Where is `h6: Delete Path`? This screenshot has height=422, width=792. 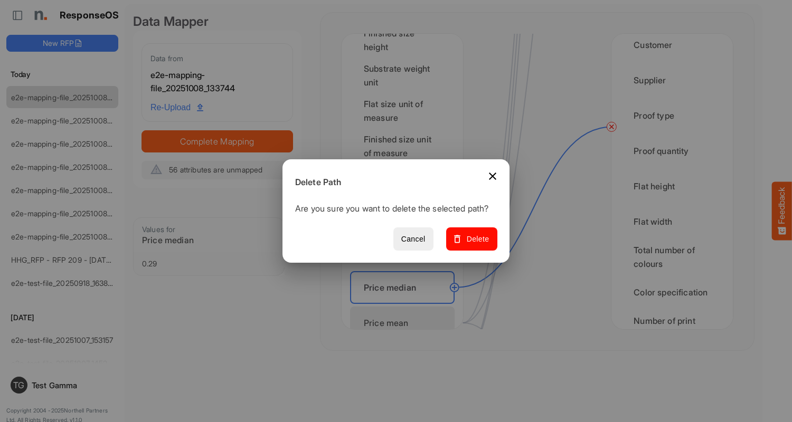 h6: Delete Path is located at coordinates (392, 183).